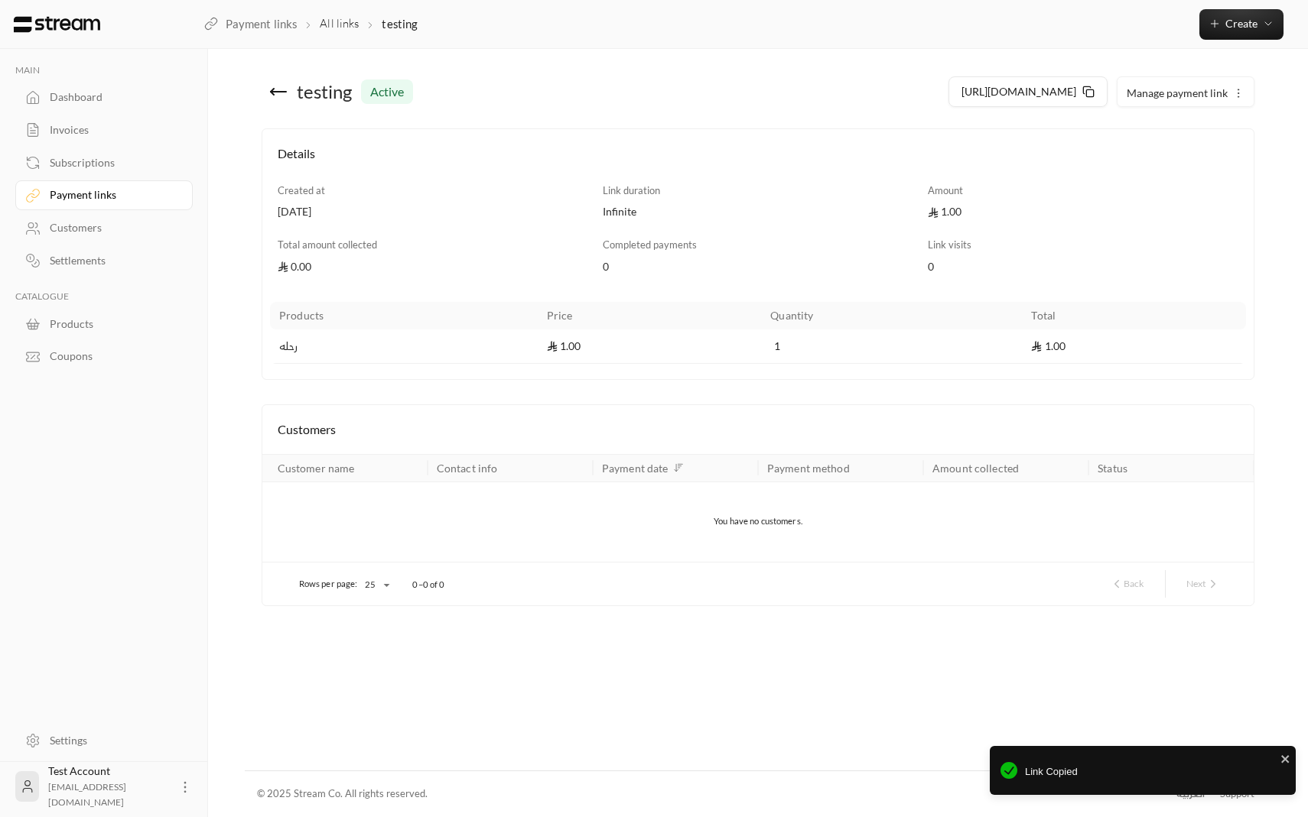 Image resolution: width=1308 pixels, height=817 pixels. I want to click on div: Settlements, so click(112, 261).